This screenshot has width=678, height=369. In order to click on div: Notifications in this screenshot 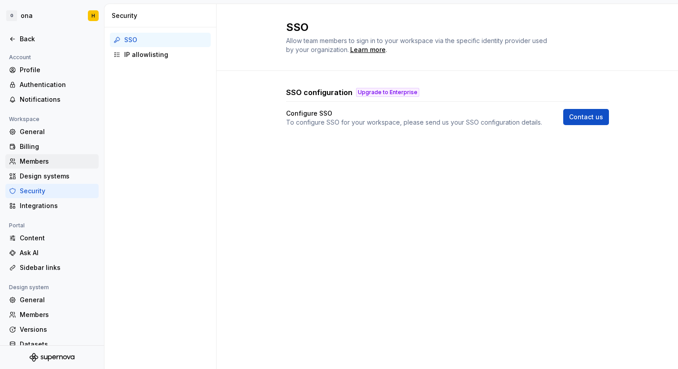, I will do `click(57, 100)`.